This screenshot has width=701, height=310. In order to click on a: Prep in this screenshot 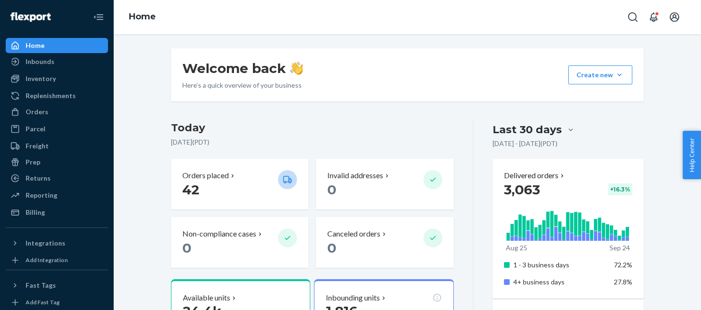, I will do `click(57, 162)`.